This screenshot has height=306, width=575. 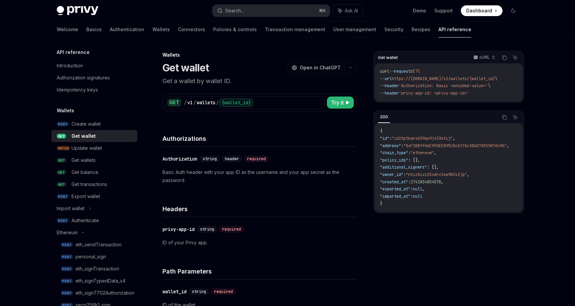 I want to click on a: Wallets, so click(x=161, y=30).